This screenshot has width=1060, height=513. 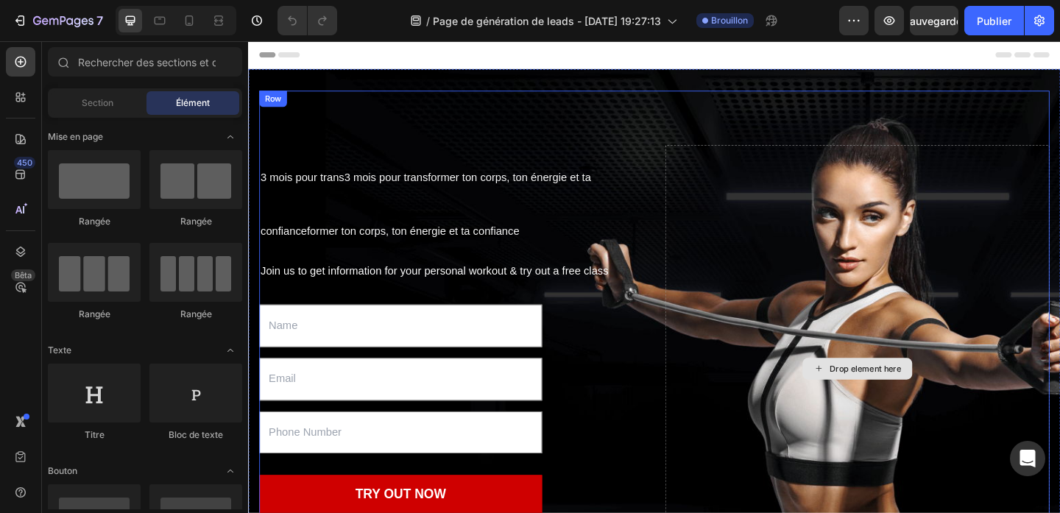 I want to click on input: Name, so click(x=166, y=309).